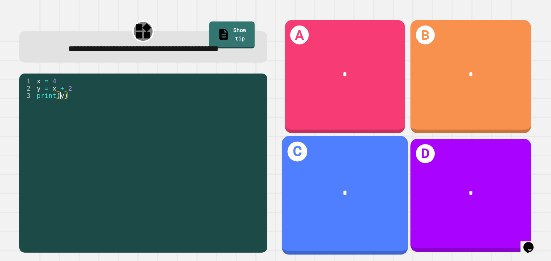  What do you see at coordinates (27, 88) in the screenshot?
I see `div: 2` at bounding box center [27, 88].